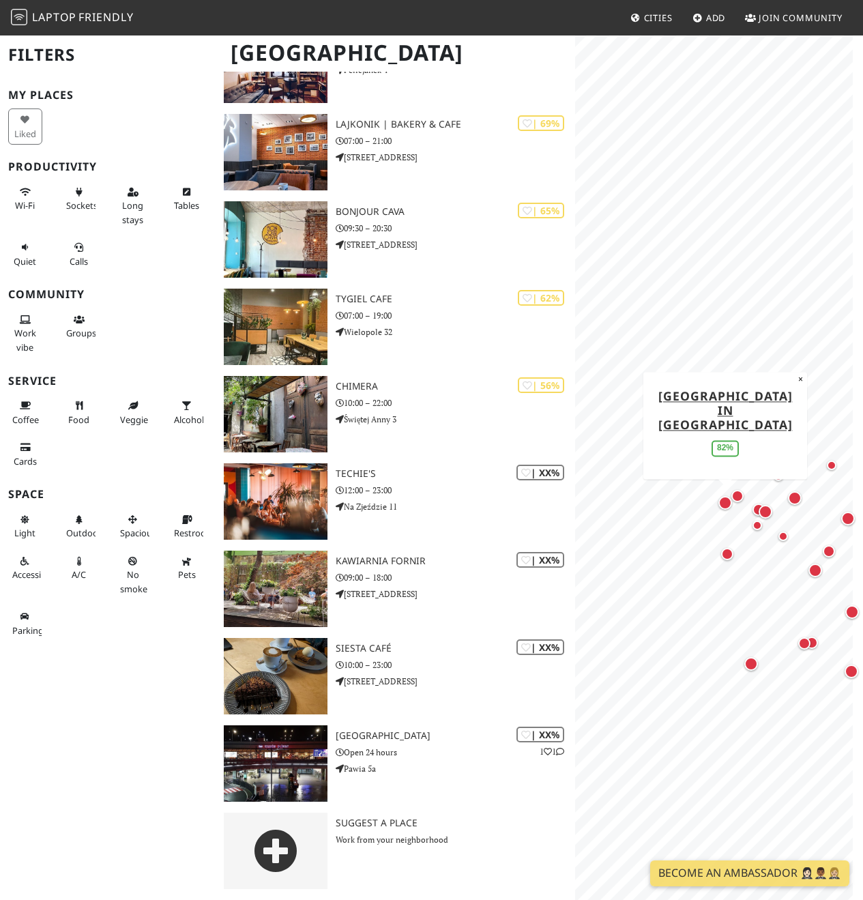 Image resolution: width=863 pixels, height=900 pixels. Describe the element at coordinates (25, 454) in the screenshot. I see `button: Cards` at that location.